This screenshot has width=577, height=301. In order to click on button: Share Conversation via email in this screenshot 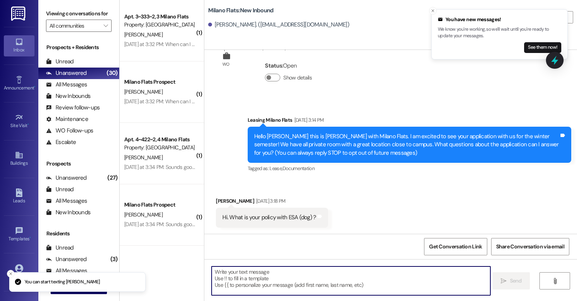, I will do `click(531, 246)`.